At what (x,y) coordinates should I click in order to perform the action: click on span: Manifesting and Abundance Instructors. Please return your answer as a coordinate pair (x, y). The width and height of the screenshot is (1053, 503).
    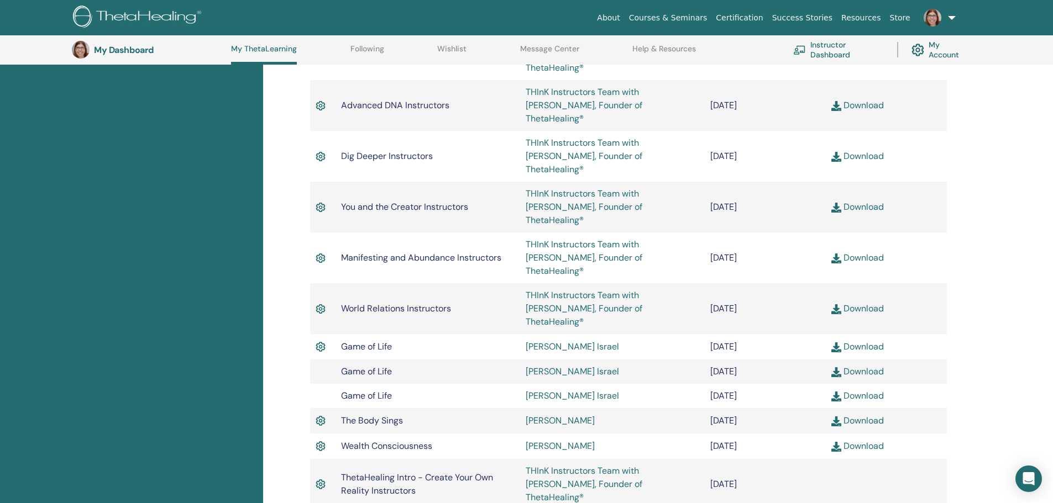
    Looking at the image, I should click on (421, 258).